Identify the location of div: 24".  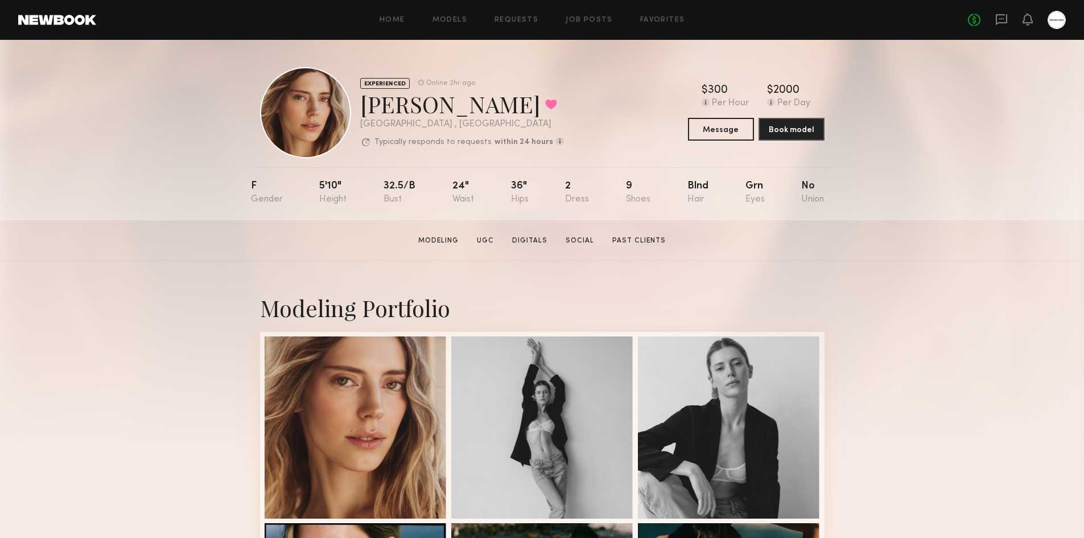
(463, 192).